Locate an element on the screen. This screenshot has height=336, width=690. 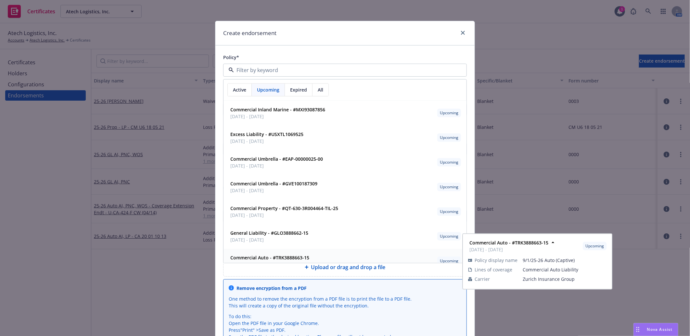
div: Upload or drag and drop a file is located at coordinates (345, 267).